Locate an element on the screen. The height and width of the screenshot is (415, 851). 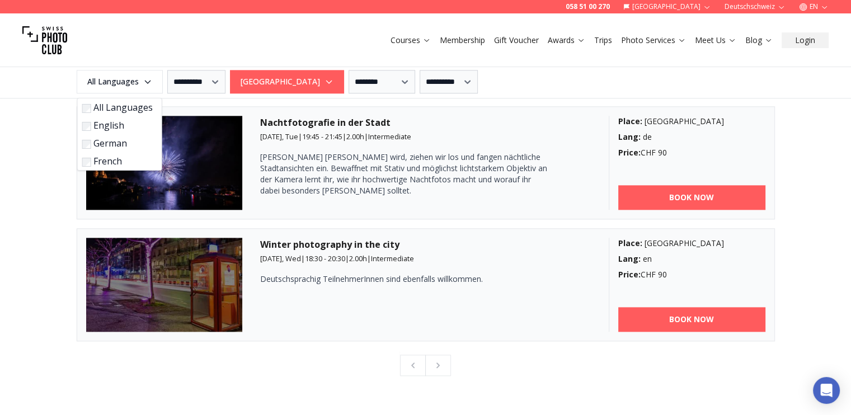
a: Blog is located at coordinates (758, 40).